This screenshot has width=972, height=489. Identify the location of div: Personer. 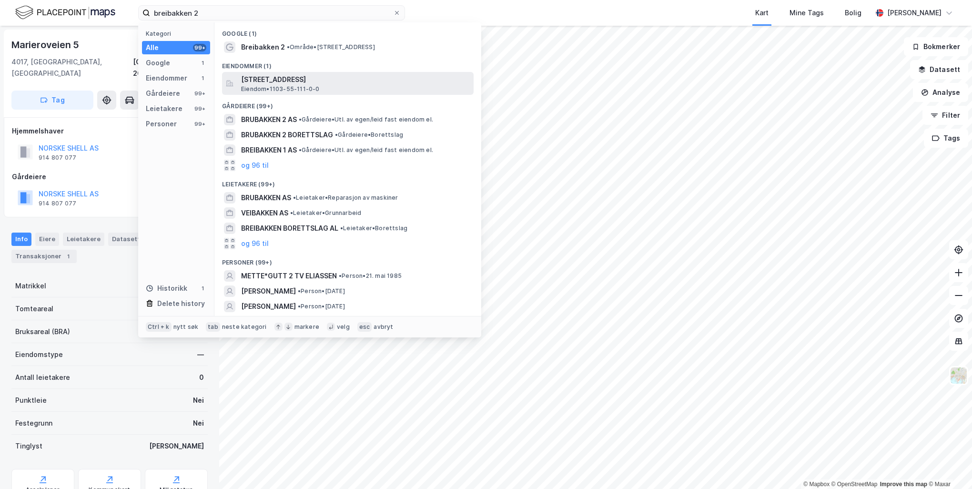
(161, 124).